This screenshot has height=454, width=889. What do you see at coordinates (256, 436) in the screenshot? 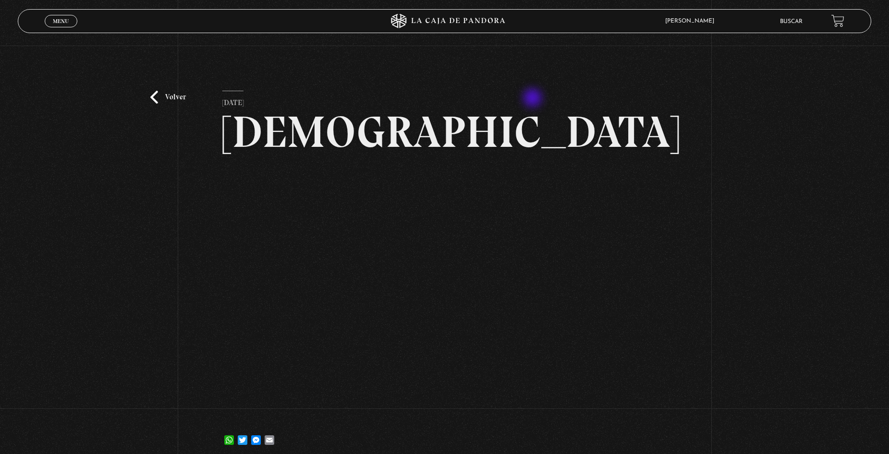
I see `a: Messenger` at bounding box center [256, 436].